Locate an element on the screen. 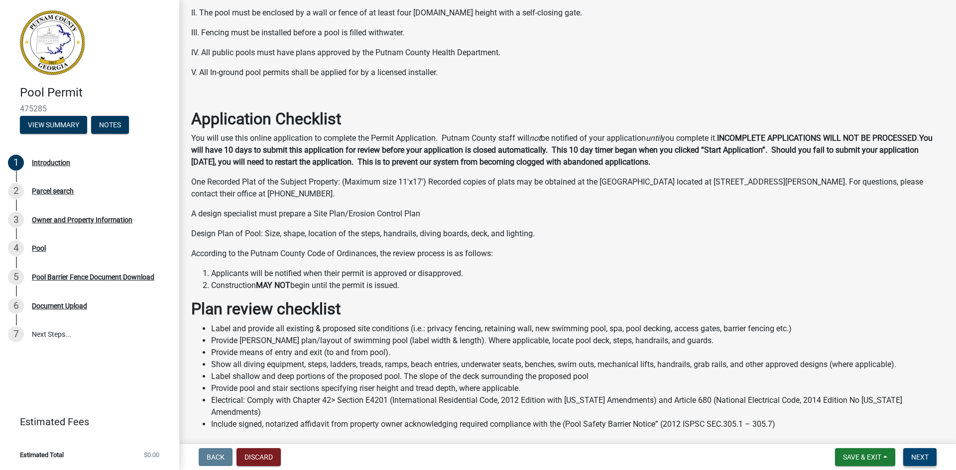 This screenshot has width=956, height=470. div: 7 is located at coordinates (16, 334).